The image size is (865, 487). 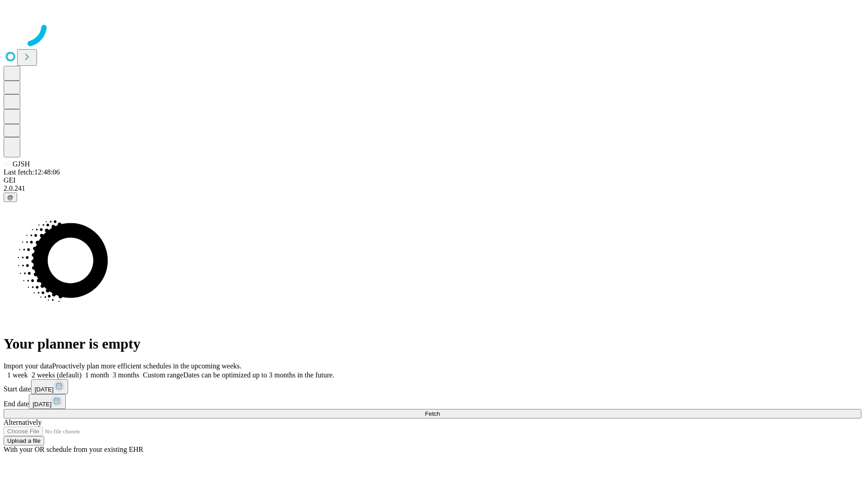 I want to click on span: Dates can be optimized up to 3 months in the future., so click(x=259, y=374).